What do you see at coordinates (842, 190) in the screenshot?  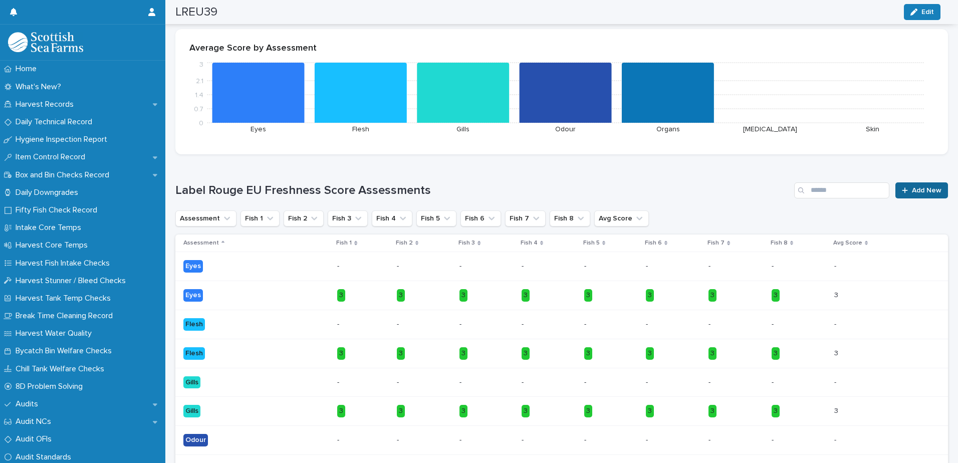 I see `div: Search` at bounding box center [842, 190].